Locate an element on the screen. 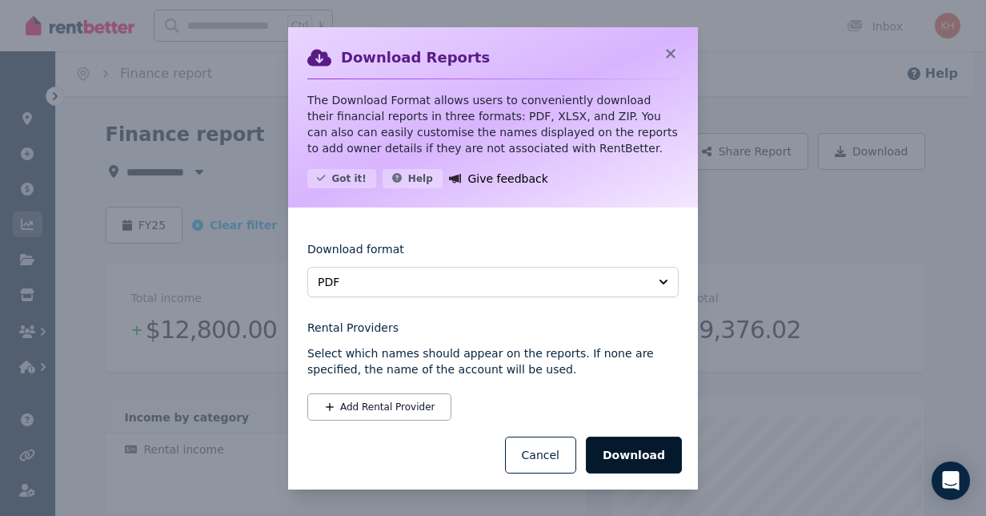 The height and width of the screenshot is (516, 986). button: Add Rental Provider is located at coordinates (379, 407).